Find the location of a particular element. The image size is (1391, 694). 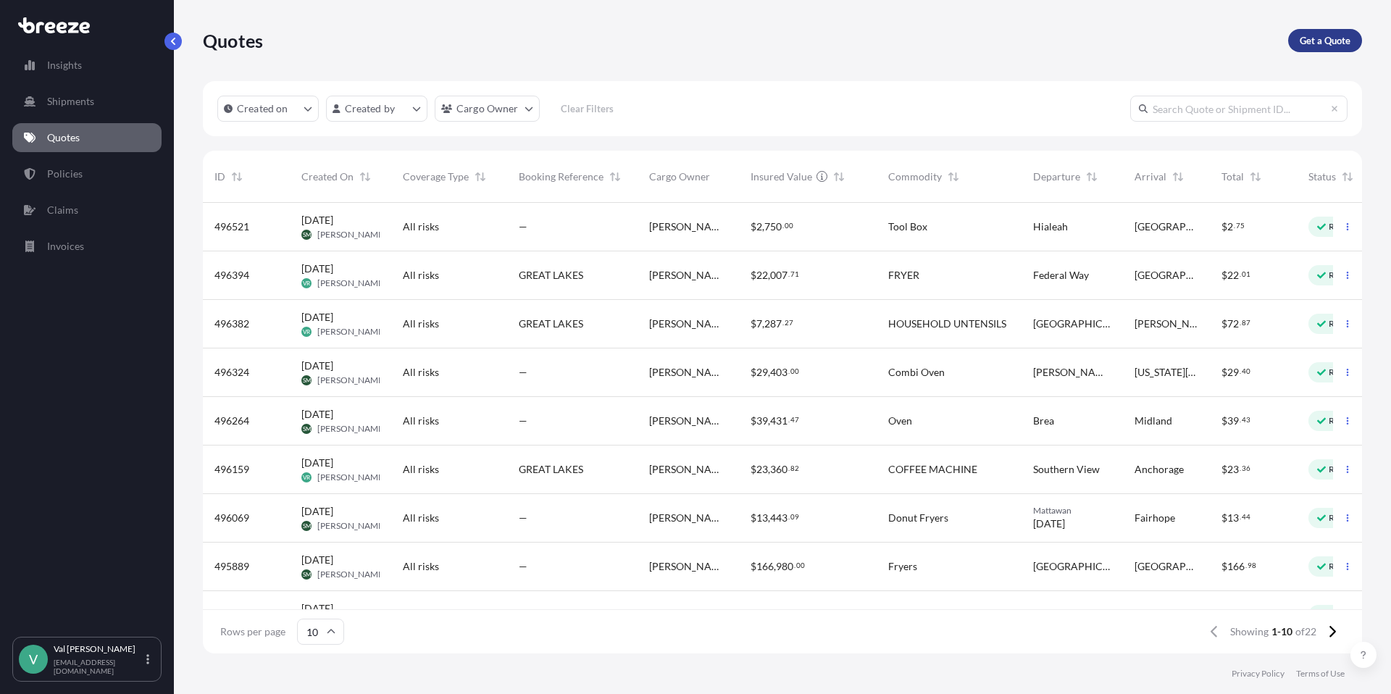

span: 431 is located at coordinates (779, 421).